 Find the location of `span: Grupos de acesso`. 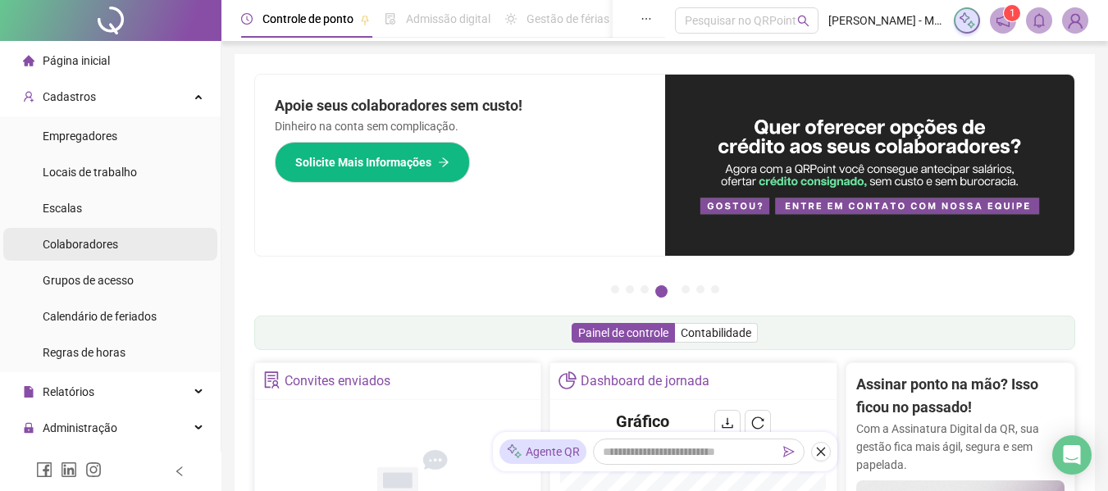

span: Grupos de acesso is located at coordinates (88, 281).